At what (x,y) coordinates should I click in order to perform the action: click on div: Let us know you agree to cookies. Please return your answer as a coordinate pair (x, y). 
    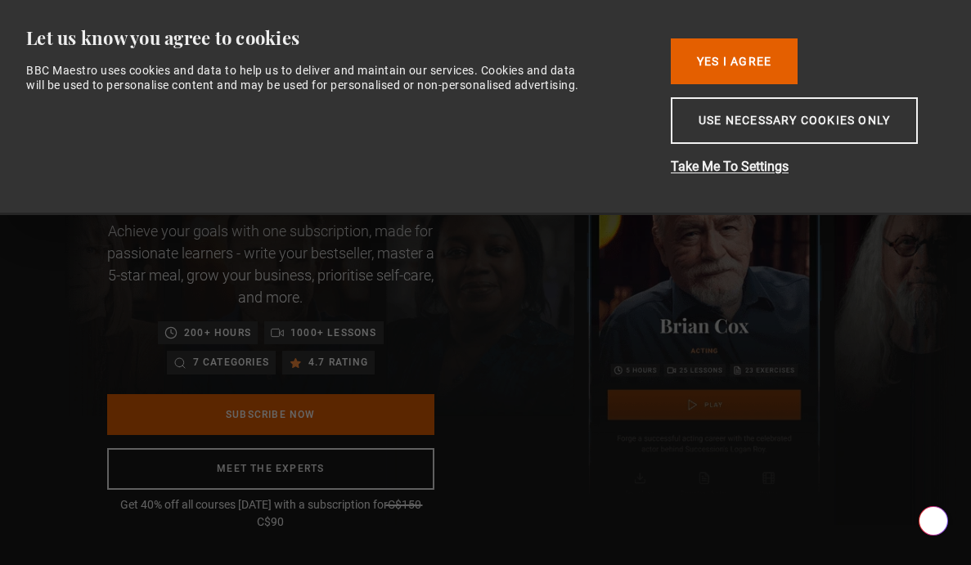
    Looking at the image, I should click on (335, 38).